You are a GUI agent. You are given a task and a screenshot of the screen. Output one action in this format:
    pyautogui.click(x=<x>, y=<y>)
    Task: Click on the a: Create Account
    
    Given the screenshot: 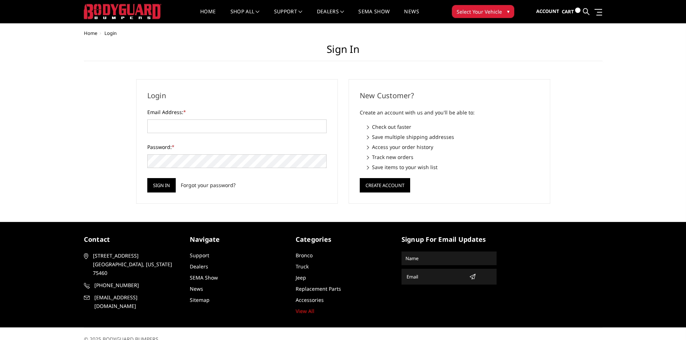 What is the action you would take?
    pyautogui.click(x=385, y=184)
    